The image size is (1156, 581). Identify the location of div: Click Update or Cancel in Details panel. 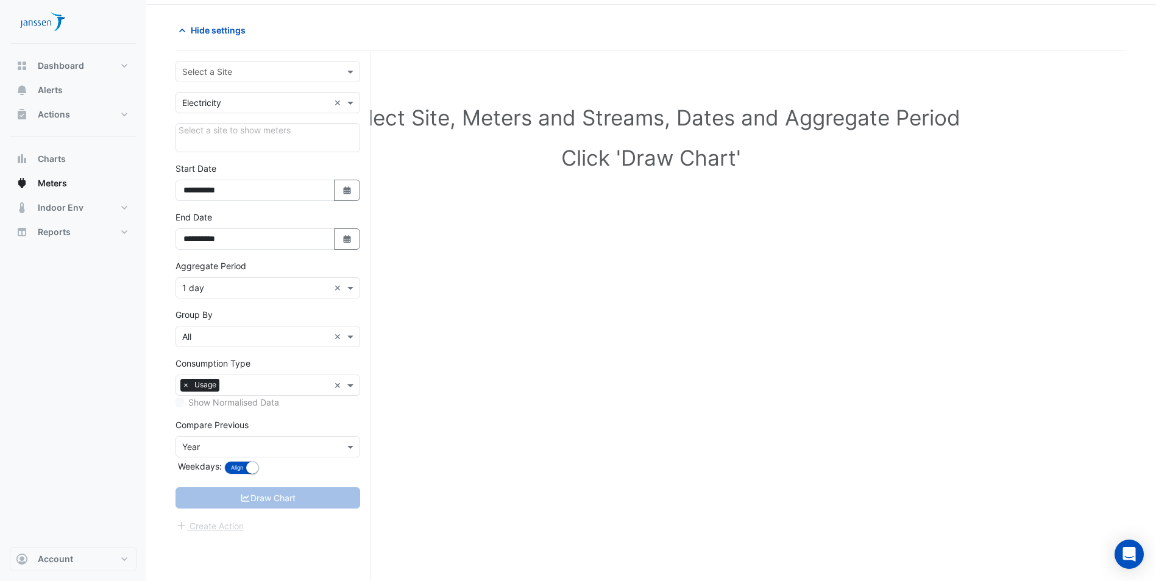
(268, 138).